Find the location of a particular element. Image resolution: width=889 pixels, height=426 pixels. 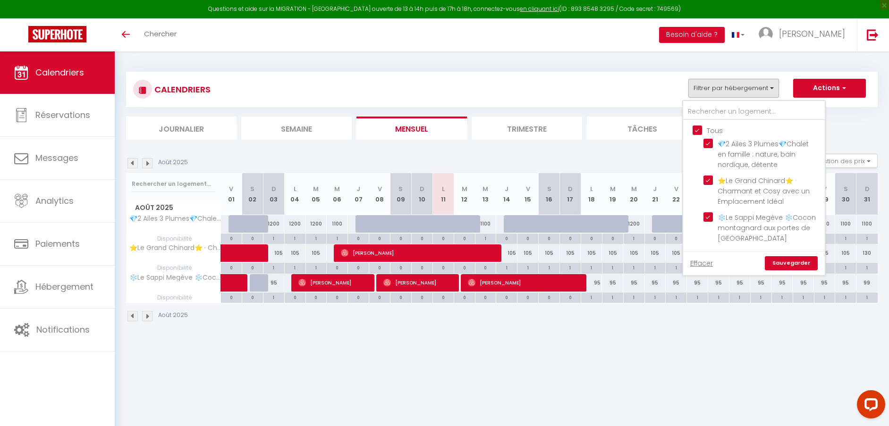

li: Trimestre is located at coordinates (527, 128).